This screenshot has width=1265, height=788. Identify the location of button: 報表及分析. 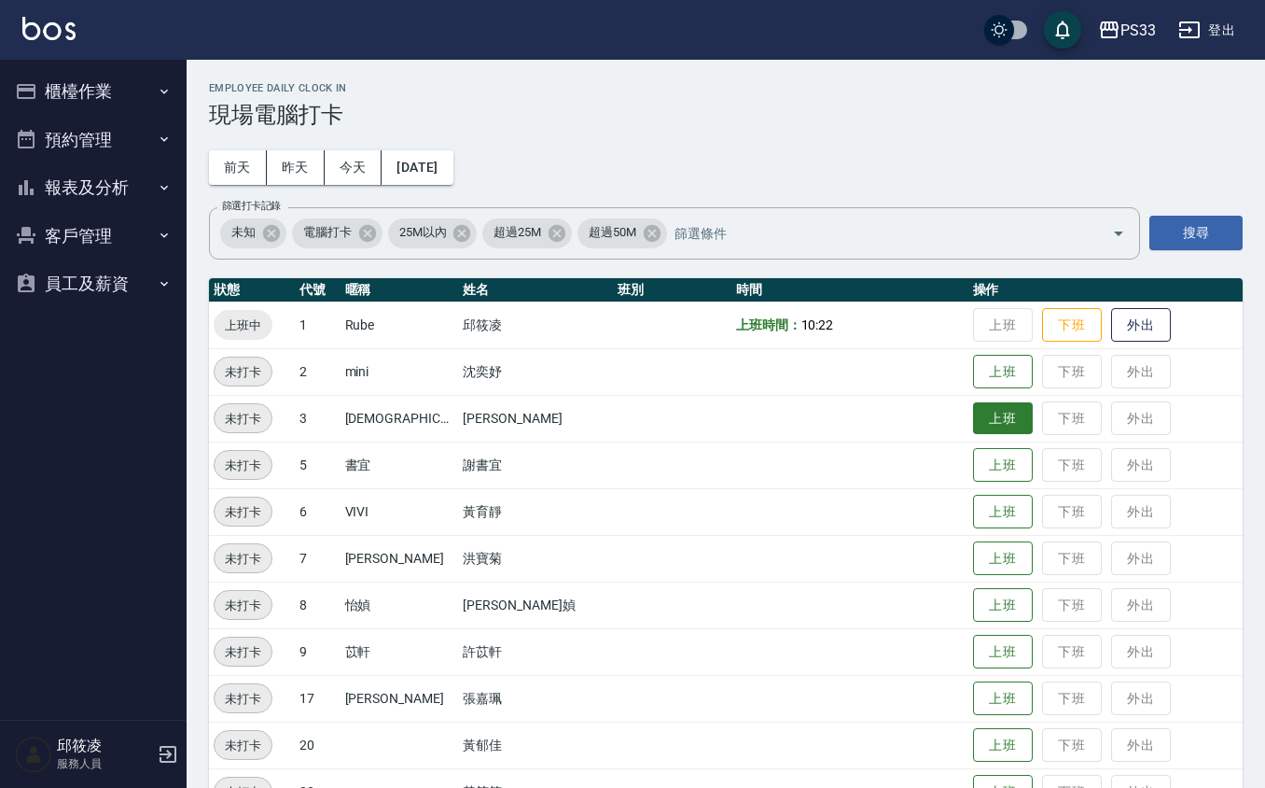
(93, 188).